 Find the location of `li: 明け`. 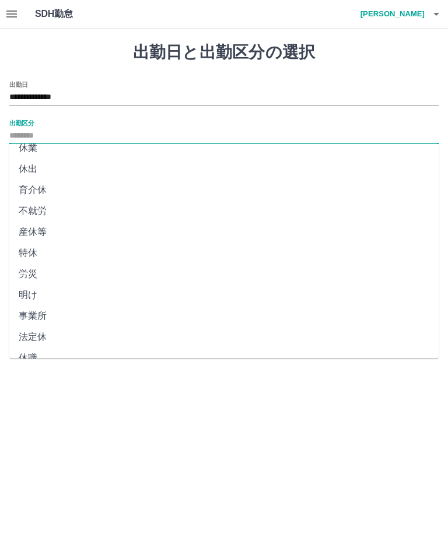

li: 明け is located at coordinates (224, 296).